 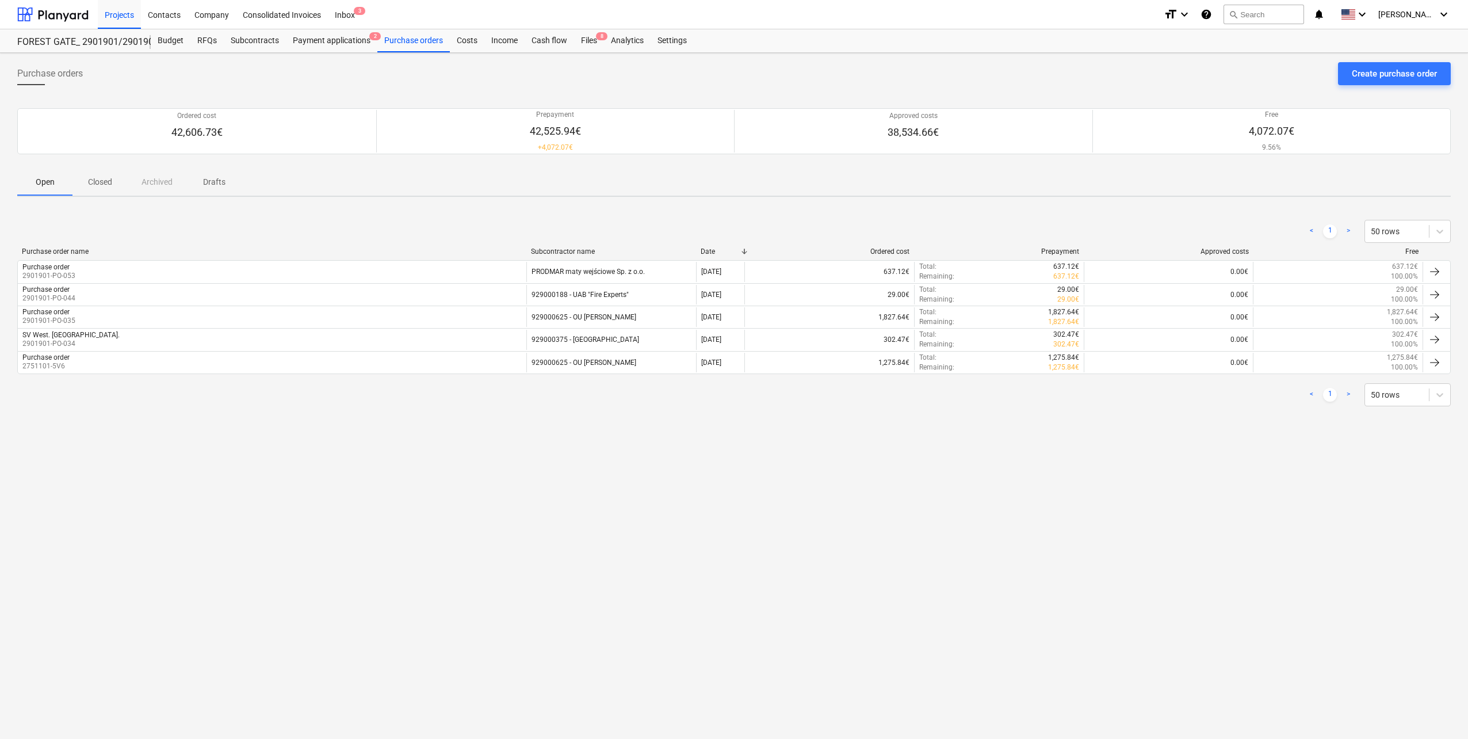 I want to click on div: 1,275.84€, so click(x=829, y=362).